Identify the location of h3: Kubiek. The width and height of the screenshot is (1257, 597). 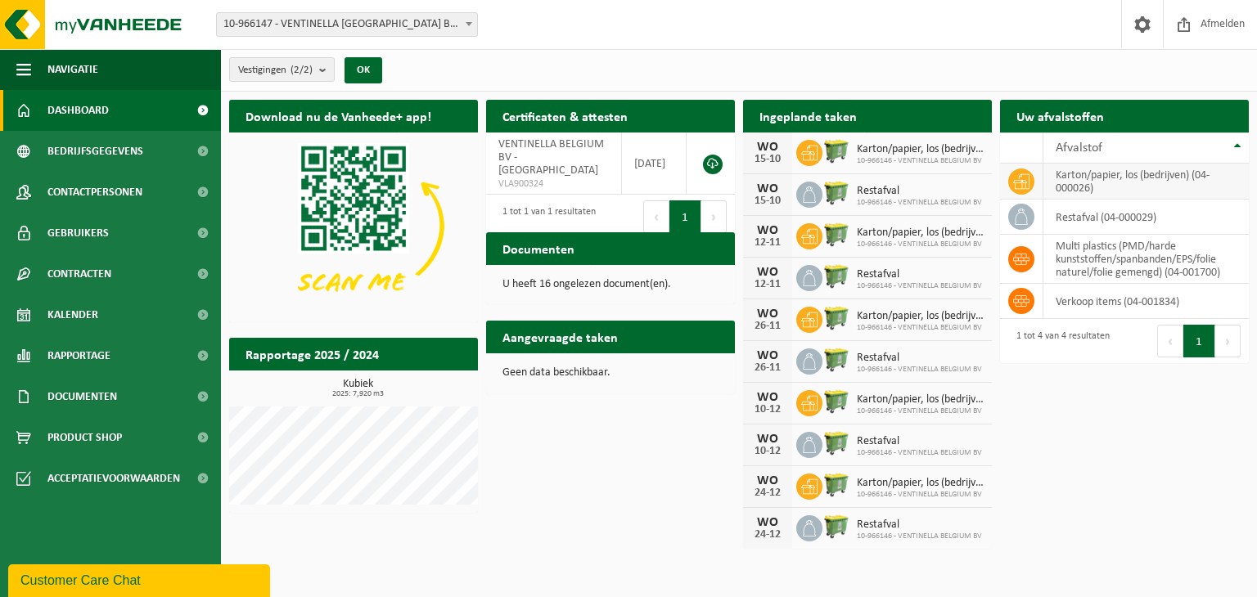
(358, 389).